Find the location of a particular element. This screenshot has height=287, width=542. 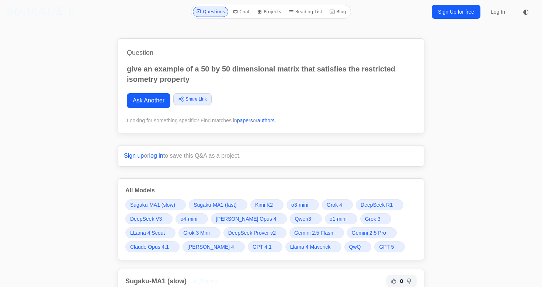

h2: Sugaku-MA1 (slow) is located at coordinates (156, 282).